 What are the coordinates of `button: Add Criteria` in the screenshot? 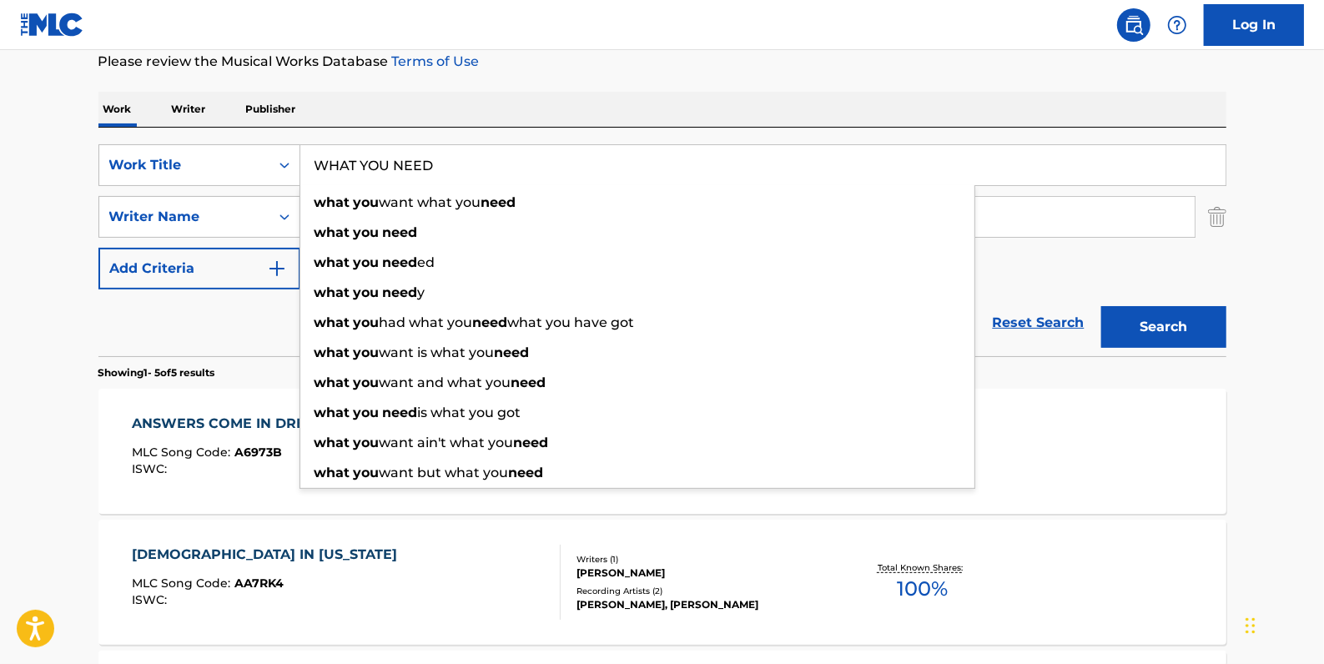 It's located at (199, 269).